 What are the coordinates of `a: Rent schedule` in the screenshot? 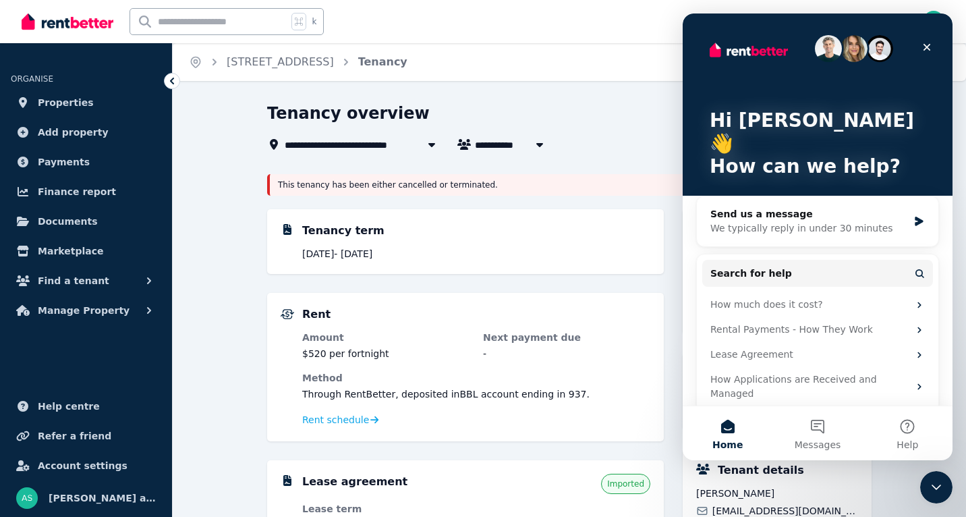 It's located at (341, 420).